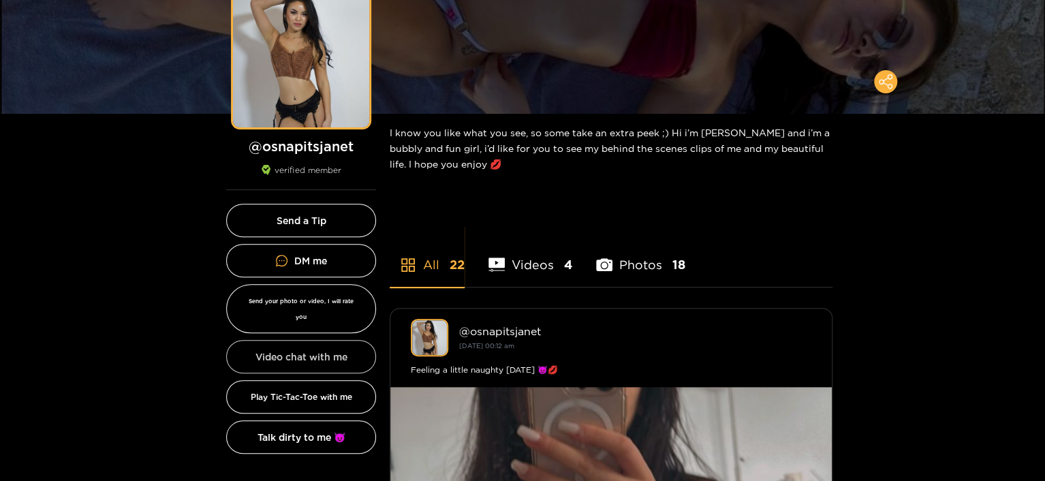 Image resolution: width=1045 pixels, height=481 pixels. Describe the element at coordinates (427, 256) in the screenshot. I see `li: All` at that location.